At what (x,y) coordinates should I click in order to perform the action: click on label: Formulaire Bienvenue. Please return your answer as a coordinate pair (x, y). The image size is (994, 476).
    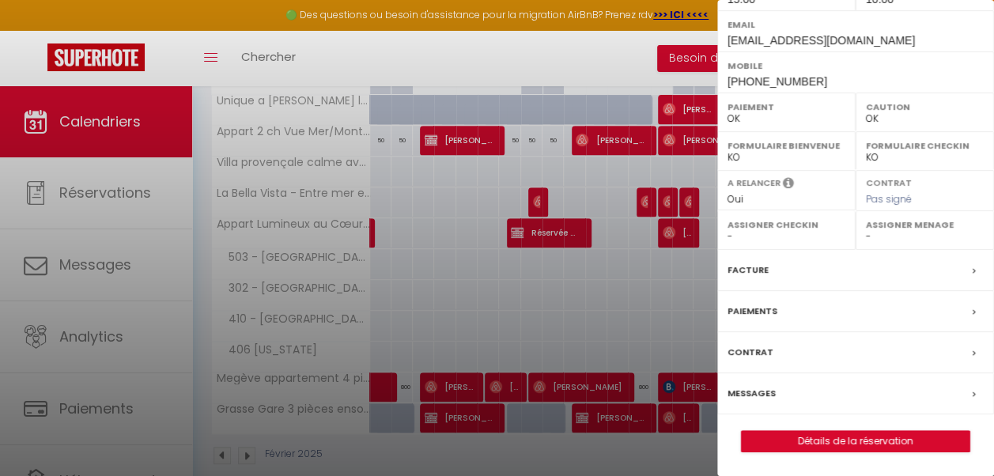
    Looking at the image, I should click on (786, 145).